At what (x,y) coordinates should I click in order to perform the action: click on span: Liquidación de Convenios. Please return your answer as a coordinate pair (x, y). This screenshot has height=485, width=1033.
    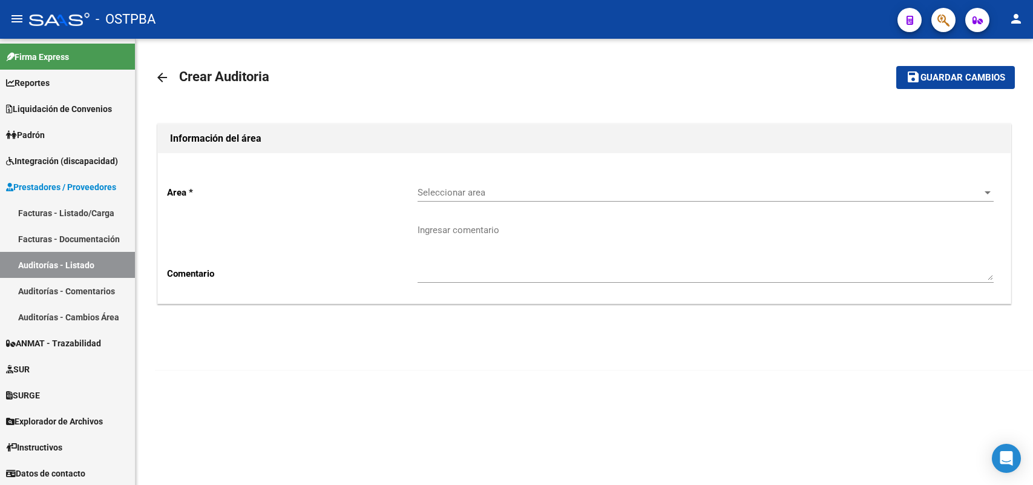
    Looking at the image, I should click on (59, 109).